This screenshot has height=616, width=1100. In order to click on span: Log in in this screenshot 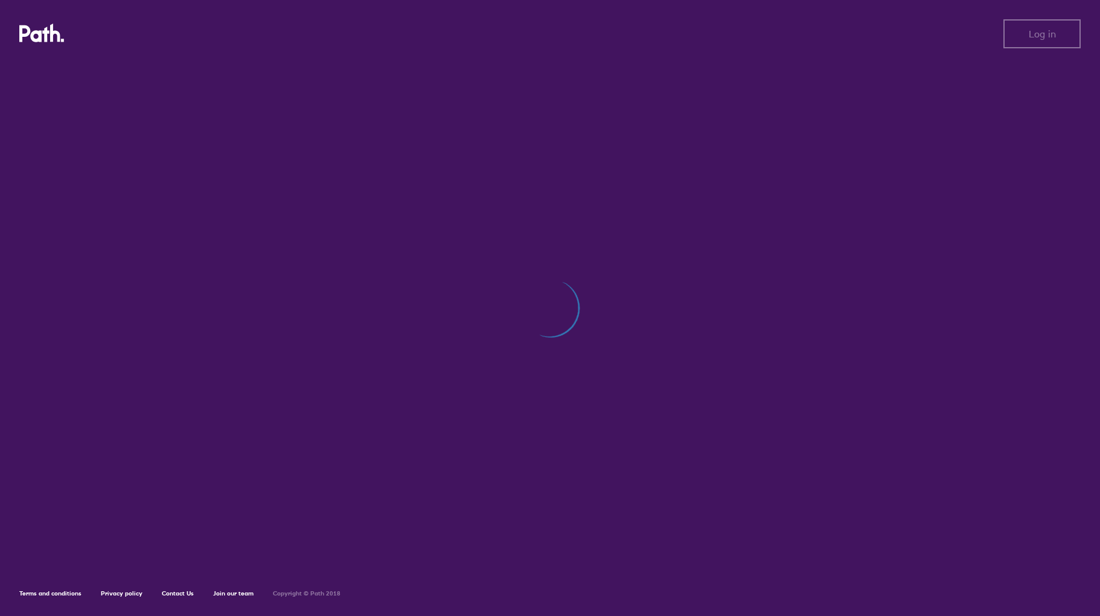, I will do `click(1042, 34)`.